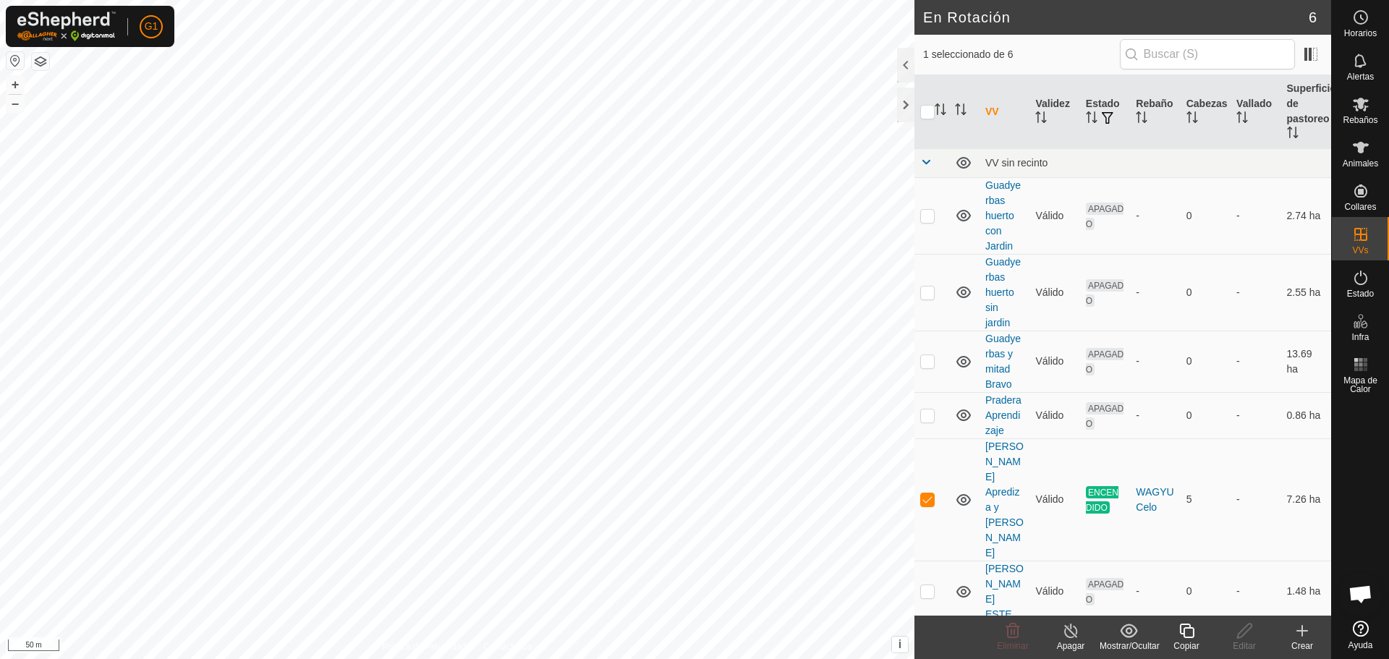 Image resolution: width=1389 pixels, height=659 pixels. What do you see at coordinates (15, 61) in the screenshot?
I see `button: Restablecer Mapa` at bounding box center [15, 61].